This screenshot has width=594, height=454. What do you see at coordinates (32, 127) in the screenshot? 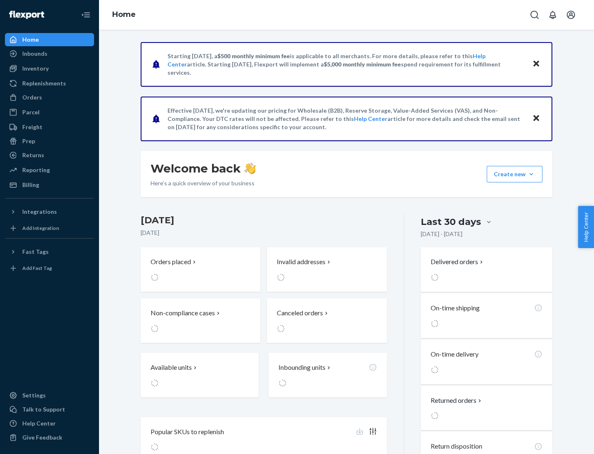
I see `div: Freight` at bounding box center [32, 127].